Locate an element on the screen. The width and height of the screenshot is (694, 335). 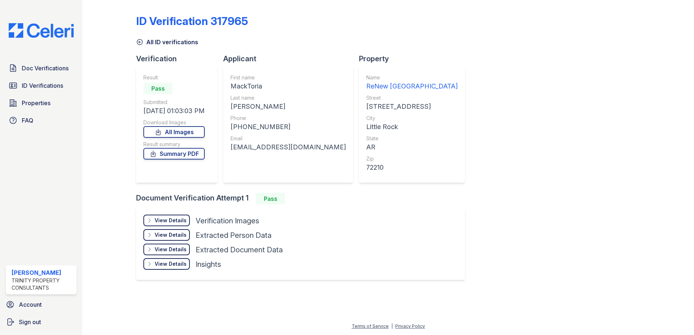
div: Email is located at coordinates (288, 139).